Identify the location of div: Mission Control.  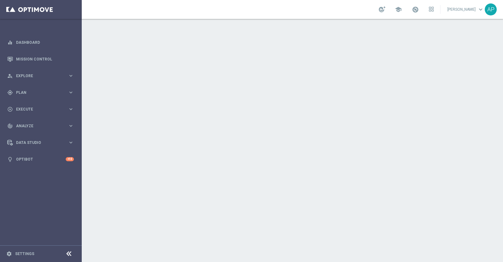
(41, 59).